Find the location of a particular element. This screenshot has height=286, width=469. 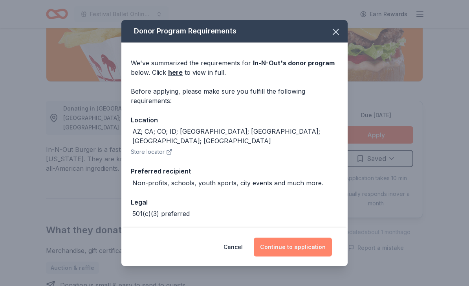

button: Cancel is located at coordinates (233, 247).